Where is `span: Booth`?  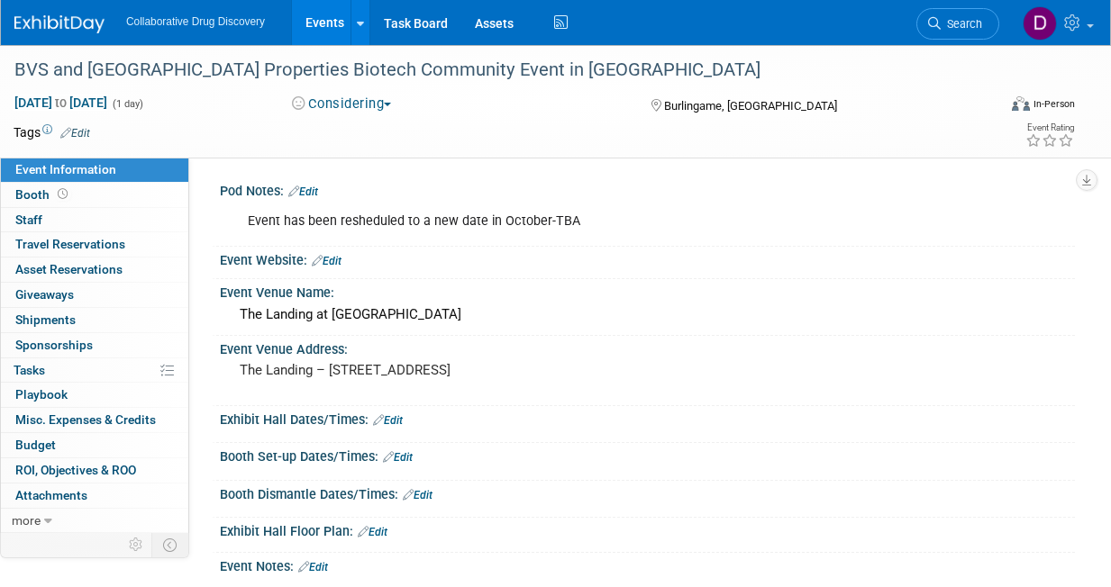 span: Booth is located at coordinates (43, 195).